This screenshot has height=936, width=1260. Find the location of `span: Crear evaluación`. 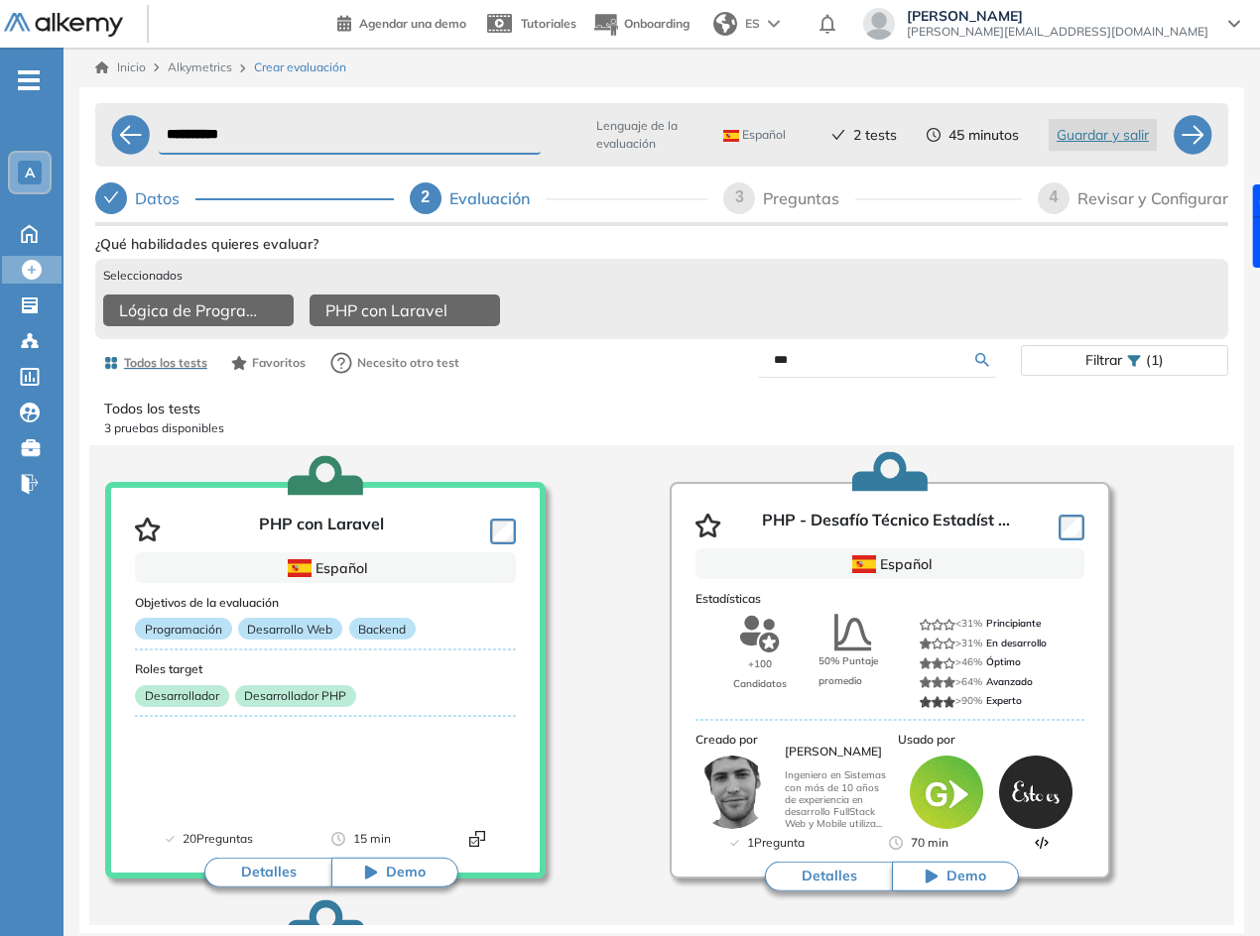

span: Crear evaluación is located at coordinates (300, 67).